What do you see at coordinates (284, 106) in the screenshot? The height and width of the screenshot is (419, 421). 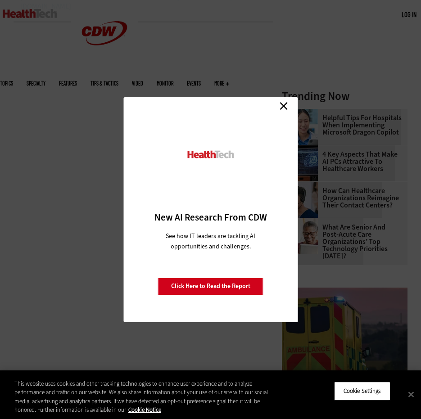 I see `a: Close` at bounding box center [284, 106].